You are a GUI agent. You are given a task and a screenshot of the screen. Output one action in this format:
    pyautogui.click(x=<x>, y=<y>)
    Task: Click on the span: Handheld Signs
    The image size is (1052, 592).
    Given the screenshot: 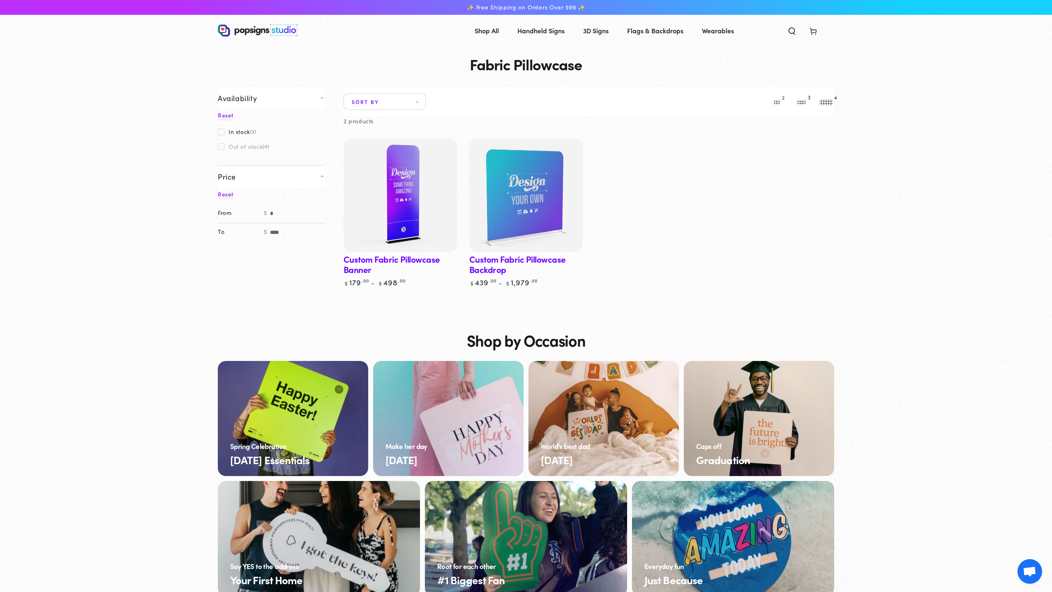 What is the action you would take?
    pyautogui.click(x=541, y=30)
    